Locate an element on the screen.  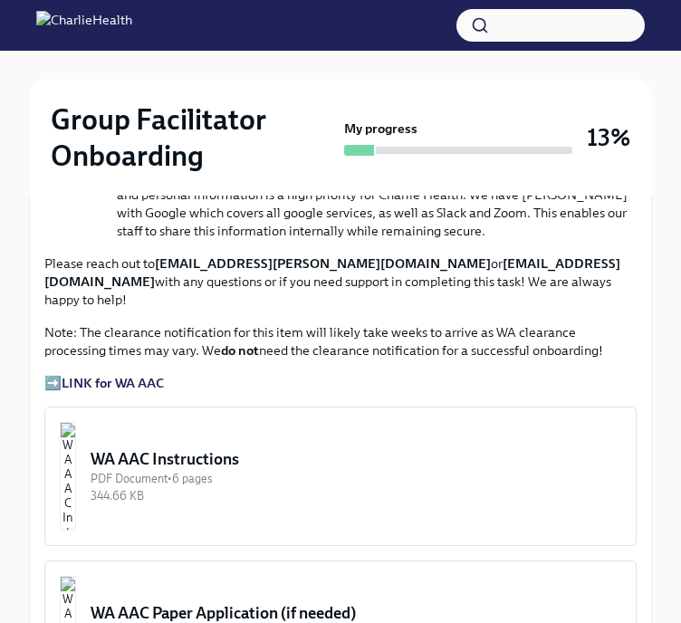
button: WA AAC InstructionsPDF Document•6 pages344.66 KB is located at coordinates (341, 477).